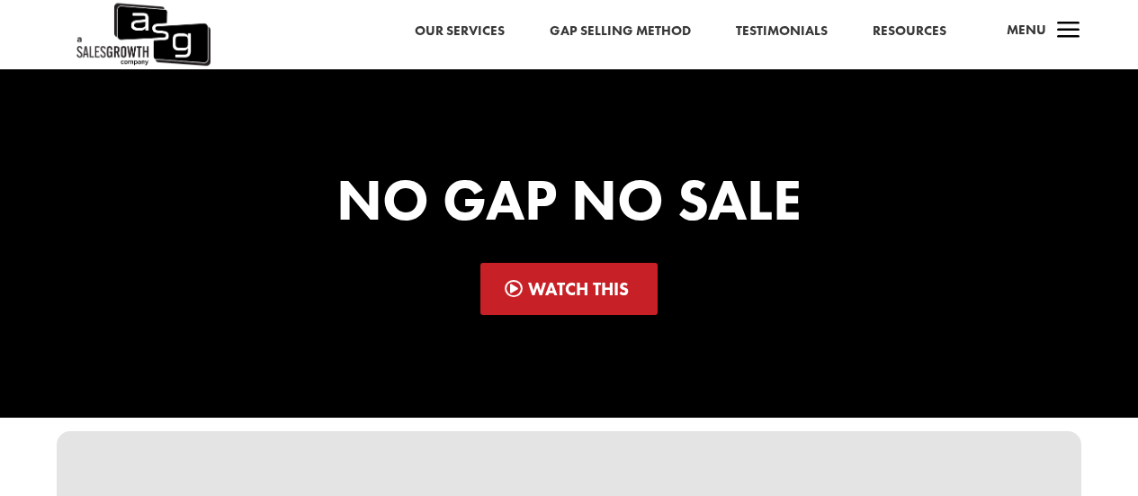 The width and height of the screenshot is (1138, 496). I want to click on a: Testimonials, so click(782, 31).